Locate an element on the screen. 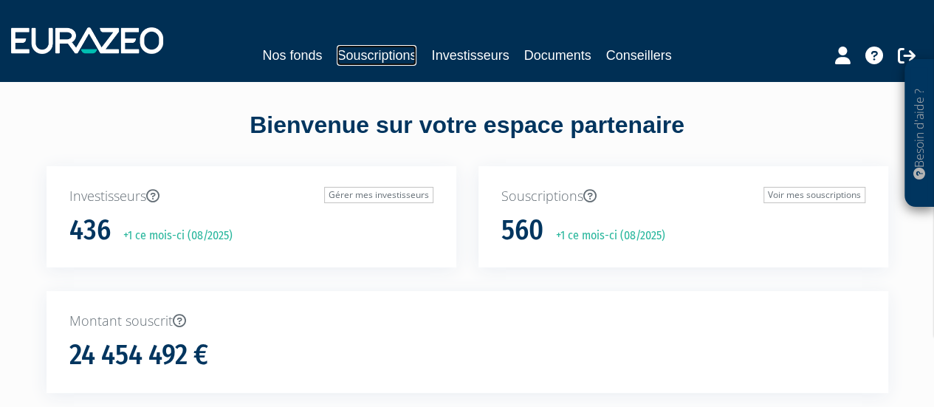 The width and height of the screenshot is (934, 407). p: Besoin d'aide ? is located at coordinates (919, 134).